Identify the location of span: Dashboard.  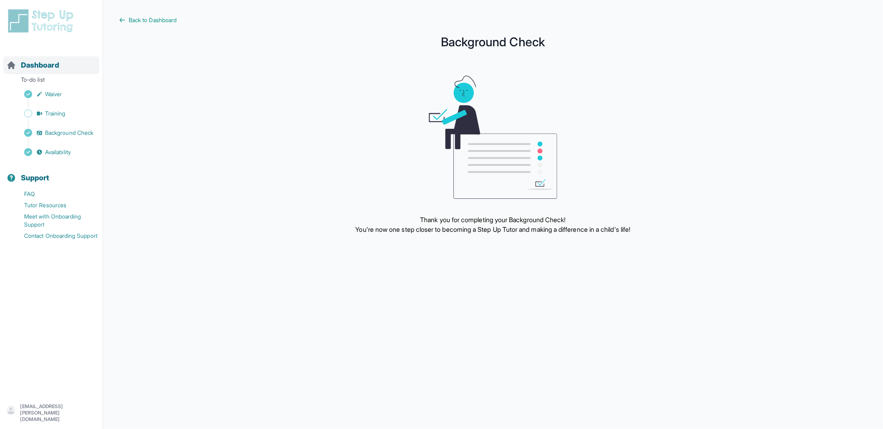
(40, 65).